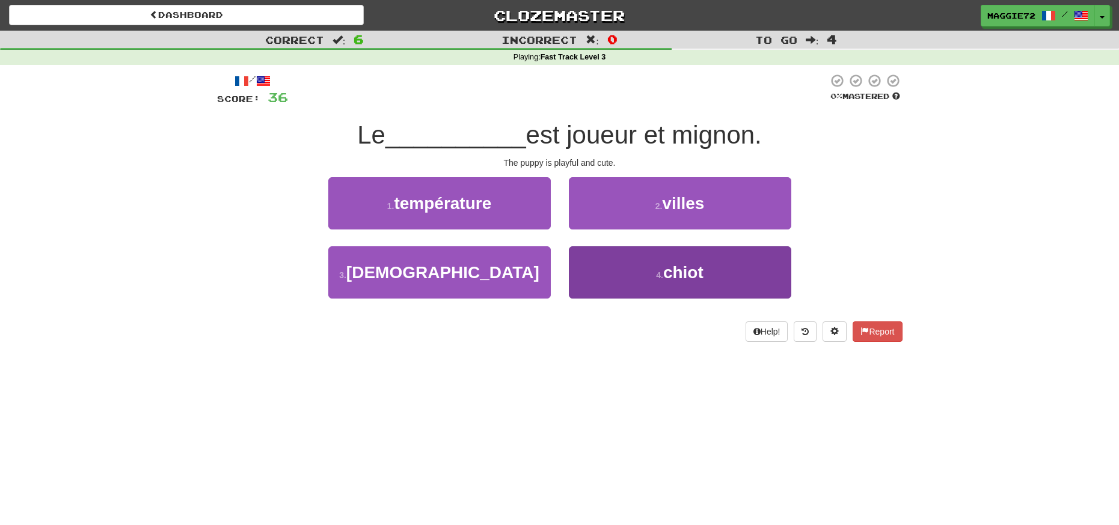 The width and height of the screenshot is (1119, 525). What do you see at coordinates (371, 135) in the screenshot?
I see `span: Le` at bounding box center [371, 135].